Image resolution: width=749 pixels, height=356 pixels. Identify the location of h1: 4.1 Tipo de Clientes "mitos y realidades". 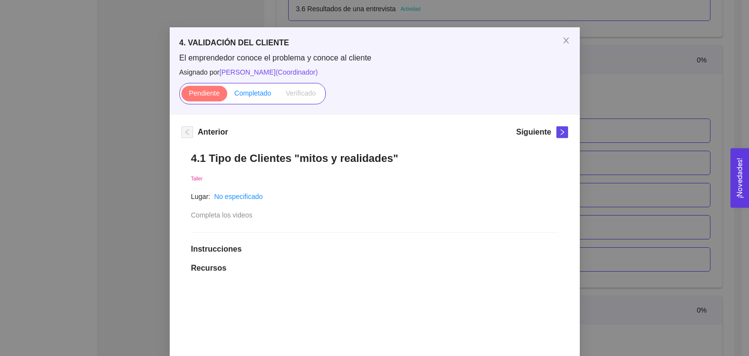
(375, 158).